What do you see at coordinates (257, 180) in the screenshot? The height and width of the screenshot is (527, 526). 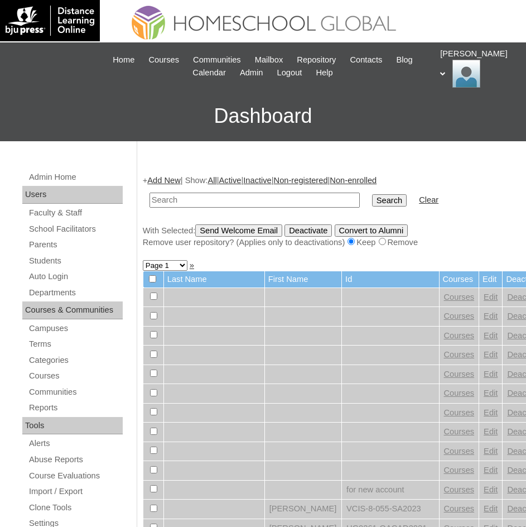 I see `a: Inactive` at bounding box center [257, 180].